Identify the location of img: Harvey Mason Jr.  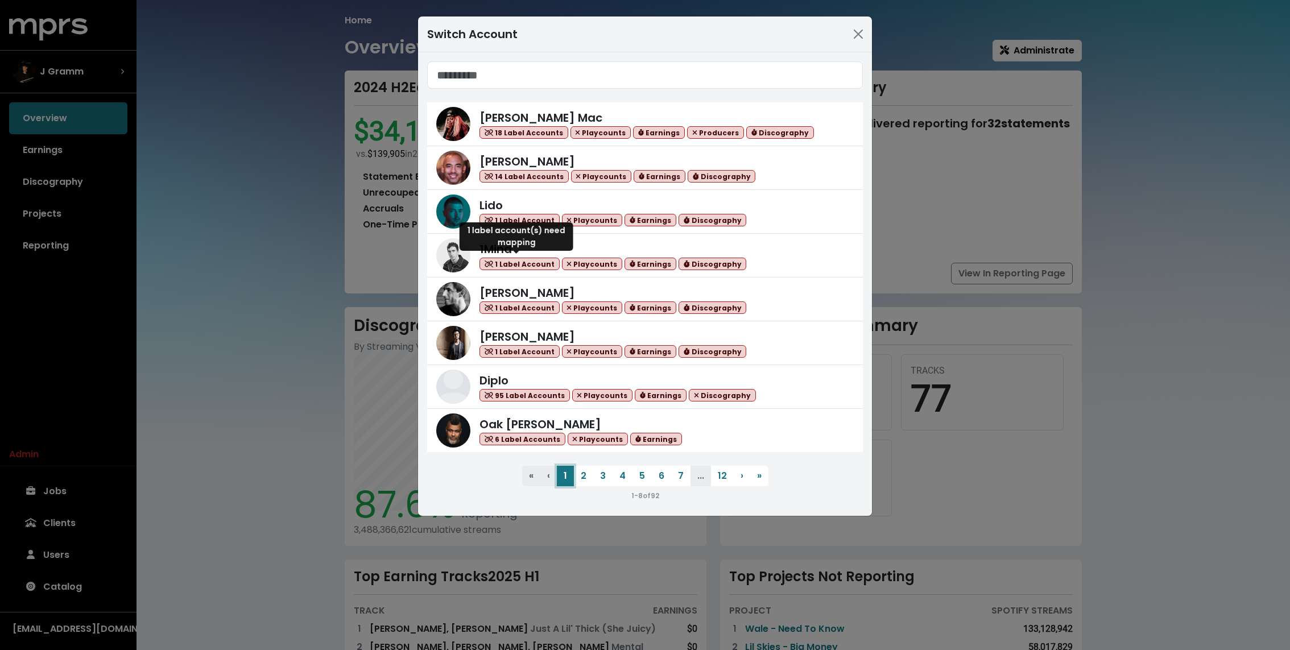
(453, 168).